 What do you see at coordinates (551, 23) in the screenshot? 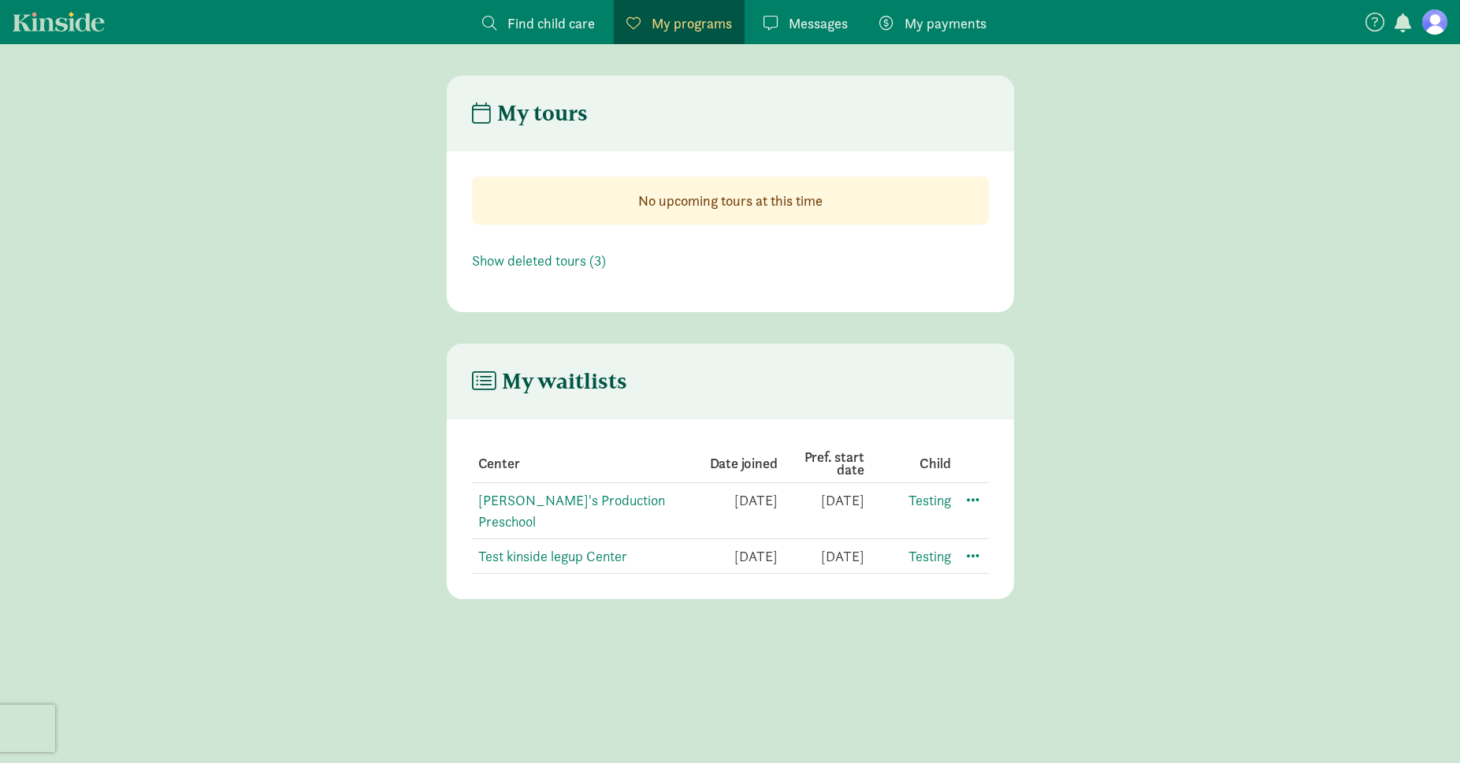
I see `span: Find child care` at bounding box center [551, 23].